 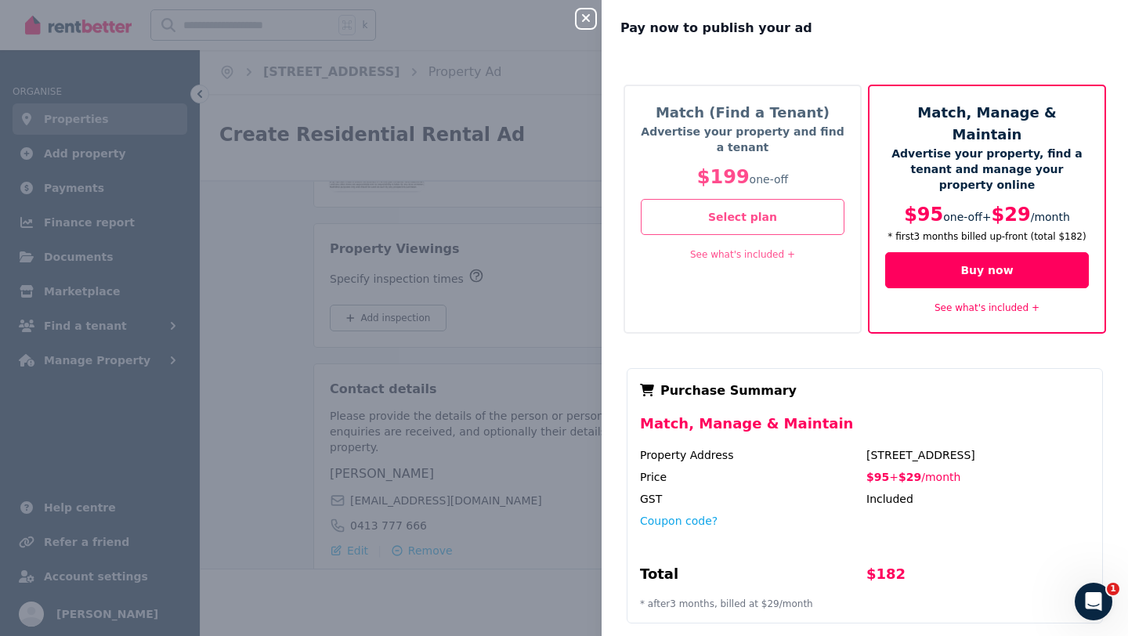 What do you see at coordinates (987, 169) in the screenshot?
I see `p: Advertise your property, find a tenant and manage your property online` at bounding box center [987, 169].